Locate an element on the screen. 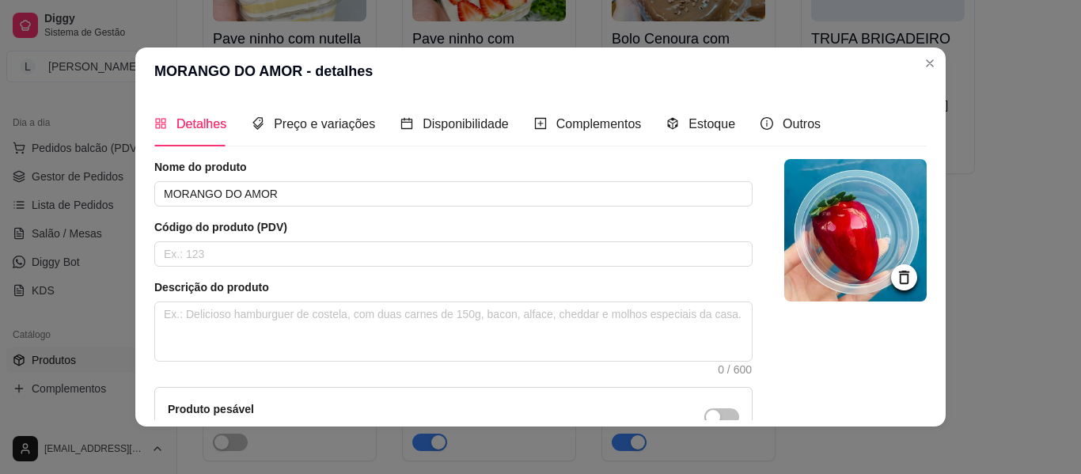  span: Detalhes is located at coordinates (201, 123).